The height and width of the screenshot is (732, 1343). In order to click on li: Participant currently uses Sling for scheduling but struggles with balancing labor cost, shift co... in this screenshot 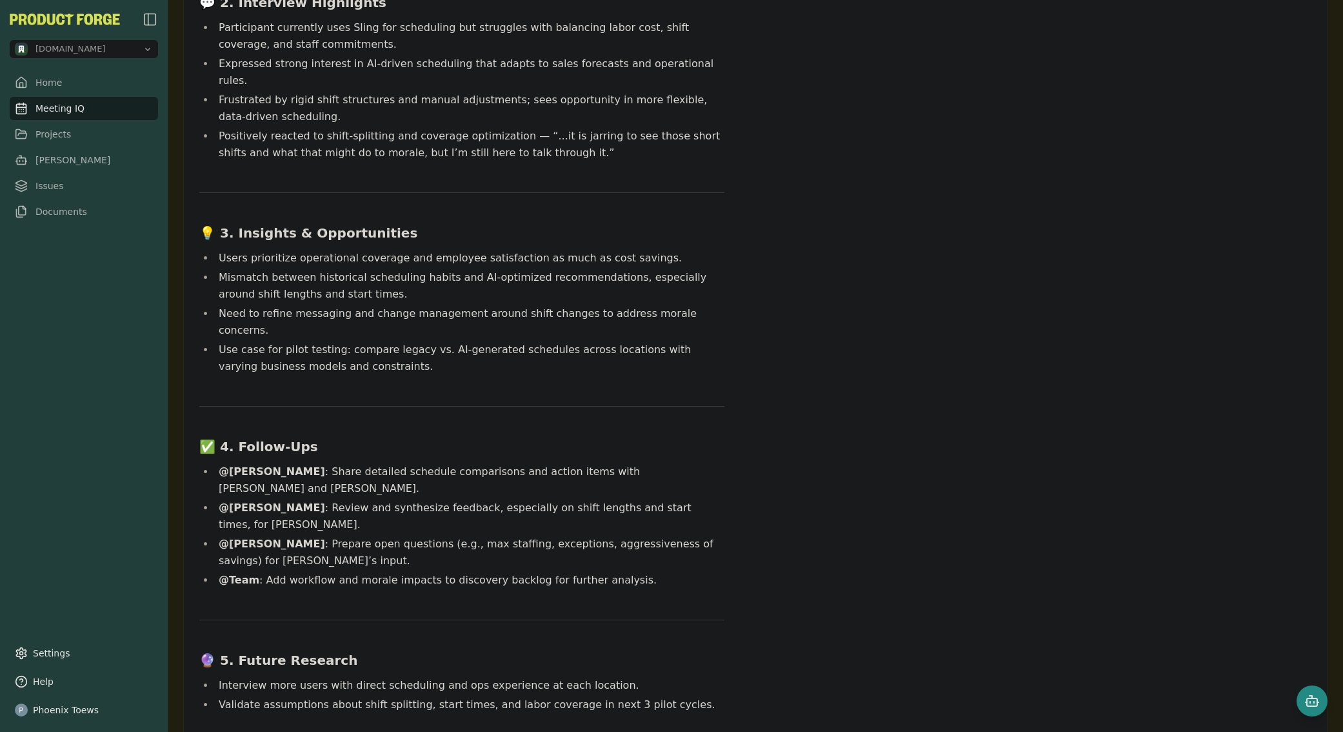, I will do `click(470, 36)`.